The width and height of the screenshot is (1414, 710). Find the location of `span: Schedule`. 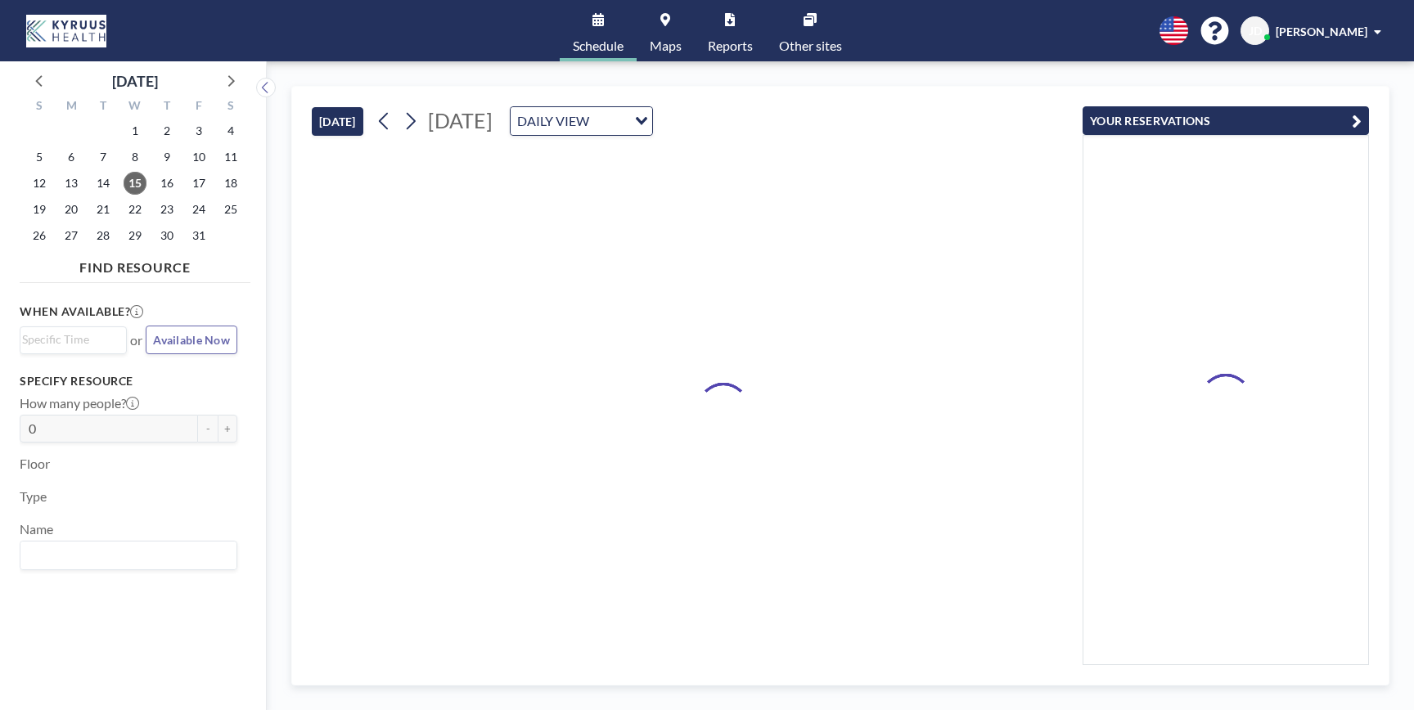

span: Schedule is located at coordinates (598, 46).